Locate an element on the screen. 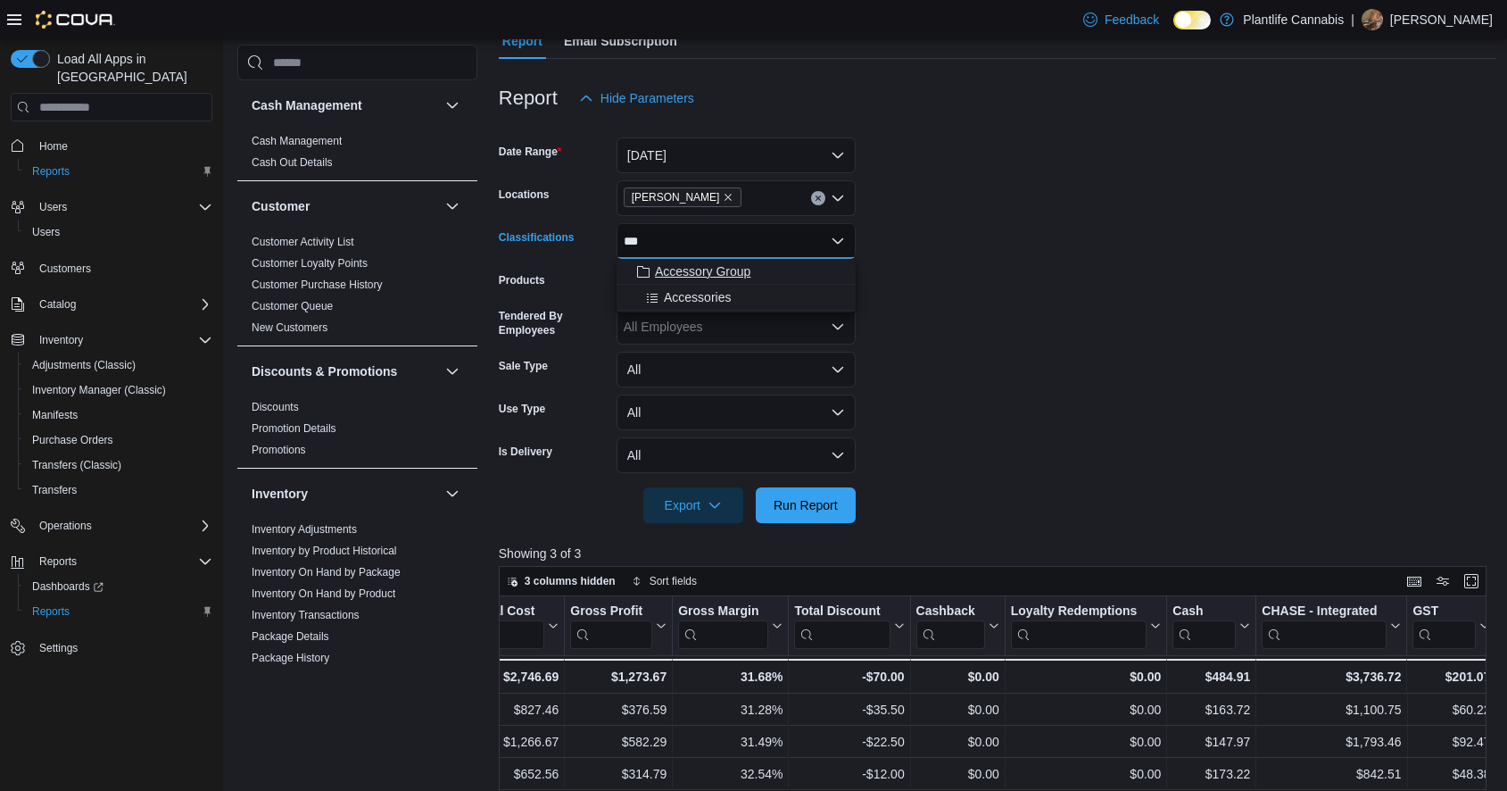 This screenshot has width=1507, height=791. h3: Inventory is located at coordinates (279, 493).